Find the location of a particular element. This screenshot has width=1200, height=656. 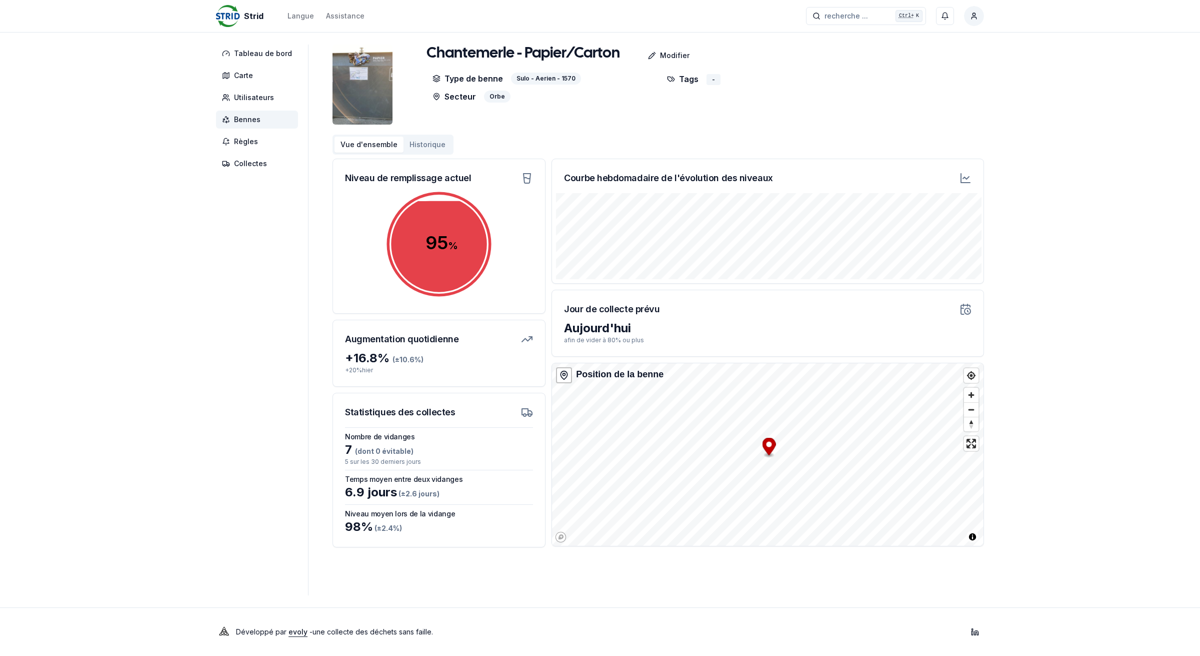

div: 6.9 jours is located at coordinates (439, 492).